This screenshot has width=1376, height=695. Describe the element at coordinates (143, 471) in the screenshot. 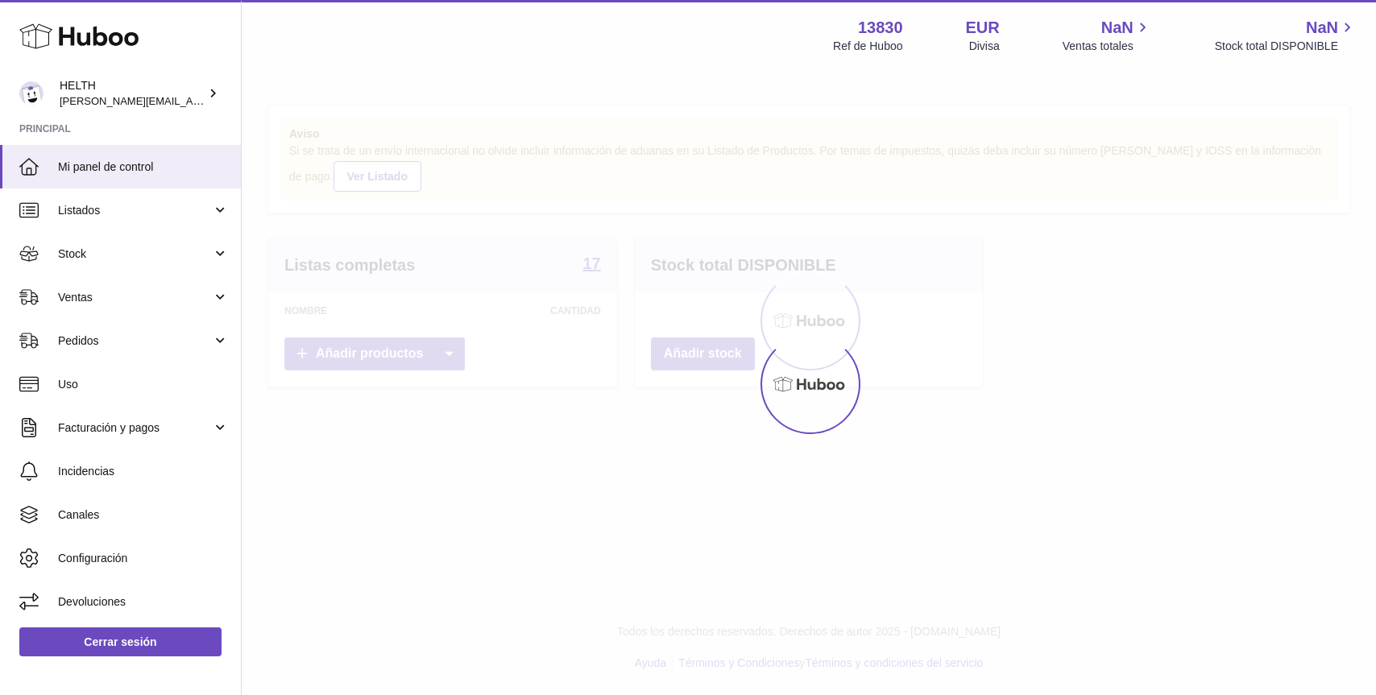

I see `span: Incidencias` at that location.